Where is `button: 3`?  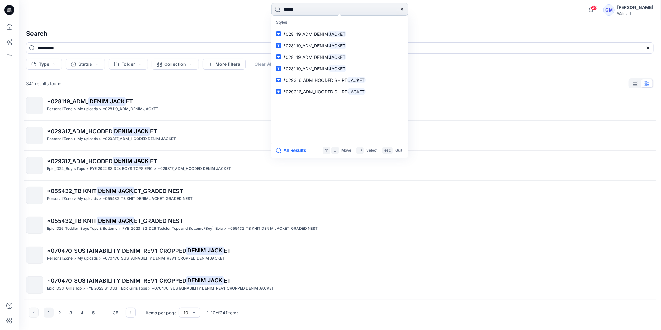 button: 3 is located at coordinates (71, 312).